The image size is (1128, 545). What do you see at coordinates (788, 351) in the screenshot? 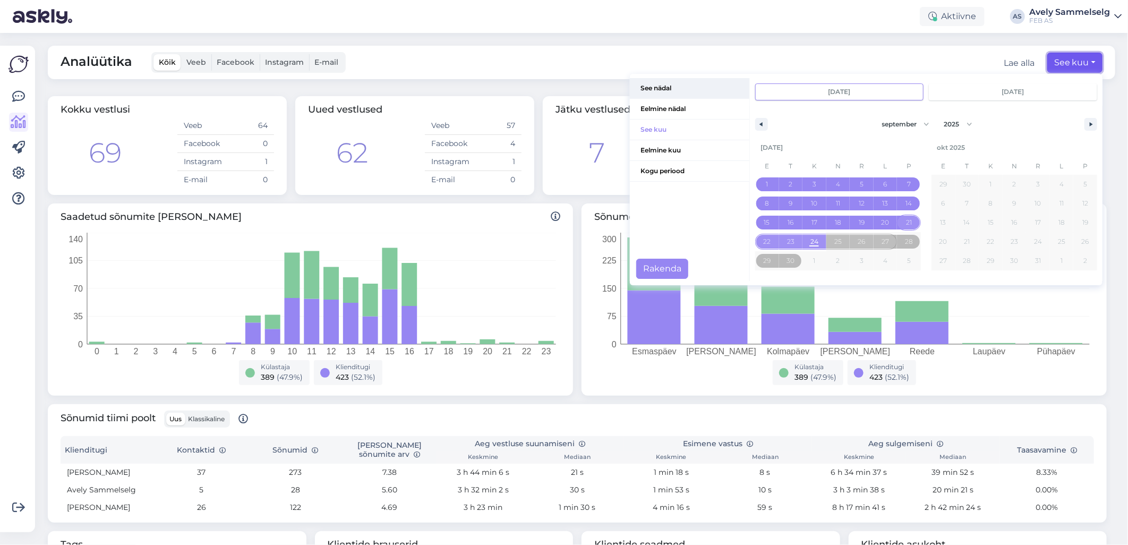
I see `tspan: Kolmapäev` at bounding box center [788, 351].